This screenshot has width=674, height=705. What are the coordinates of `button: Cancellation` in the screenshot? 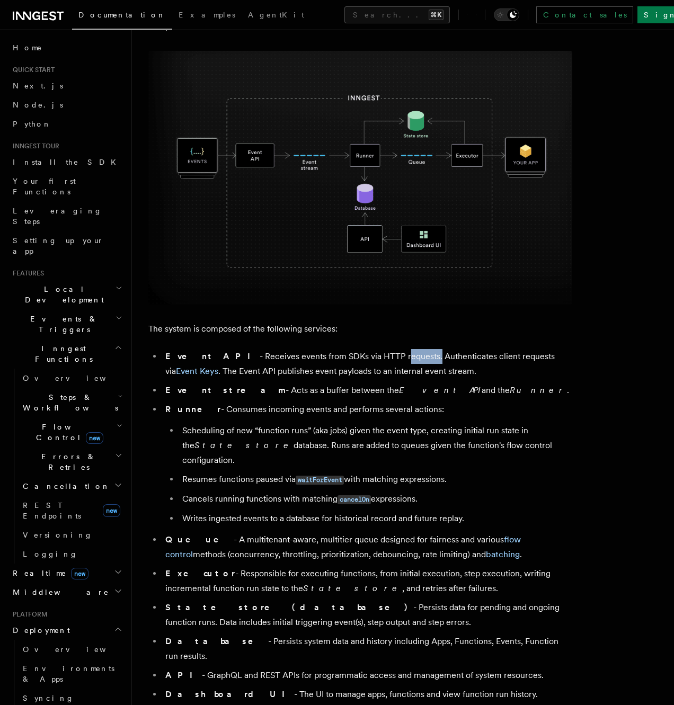 It's located at (72, 487).